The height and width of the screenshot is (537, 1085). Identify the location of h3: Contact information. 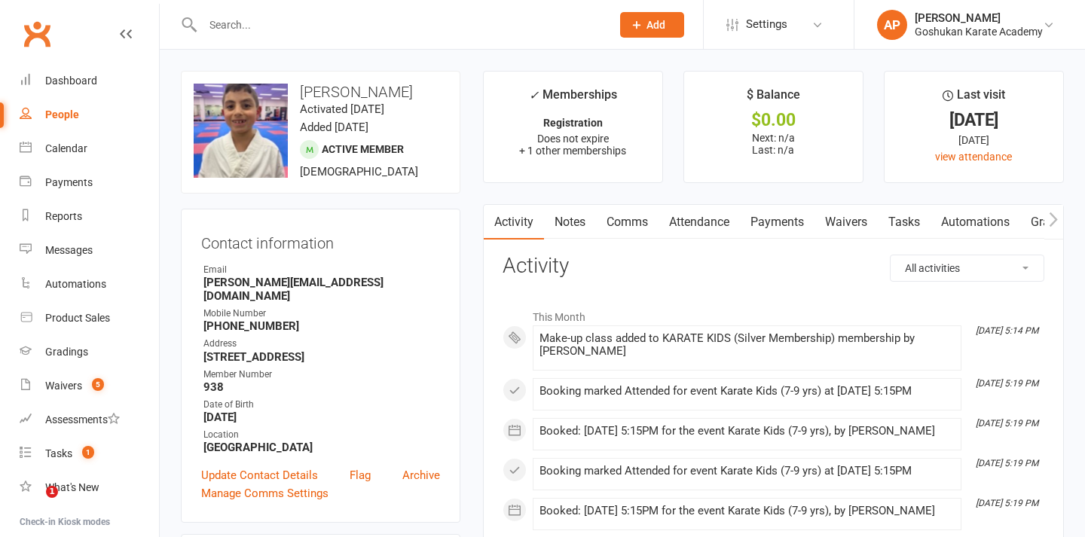
(320, 240).